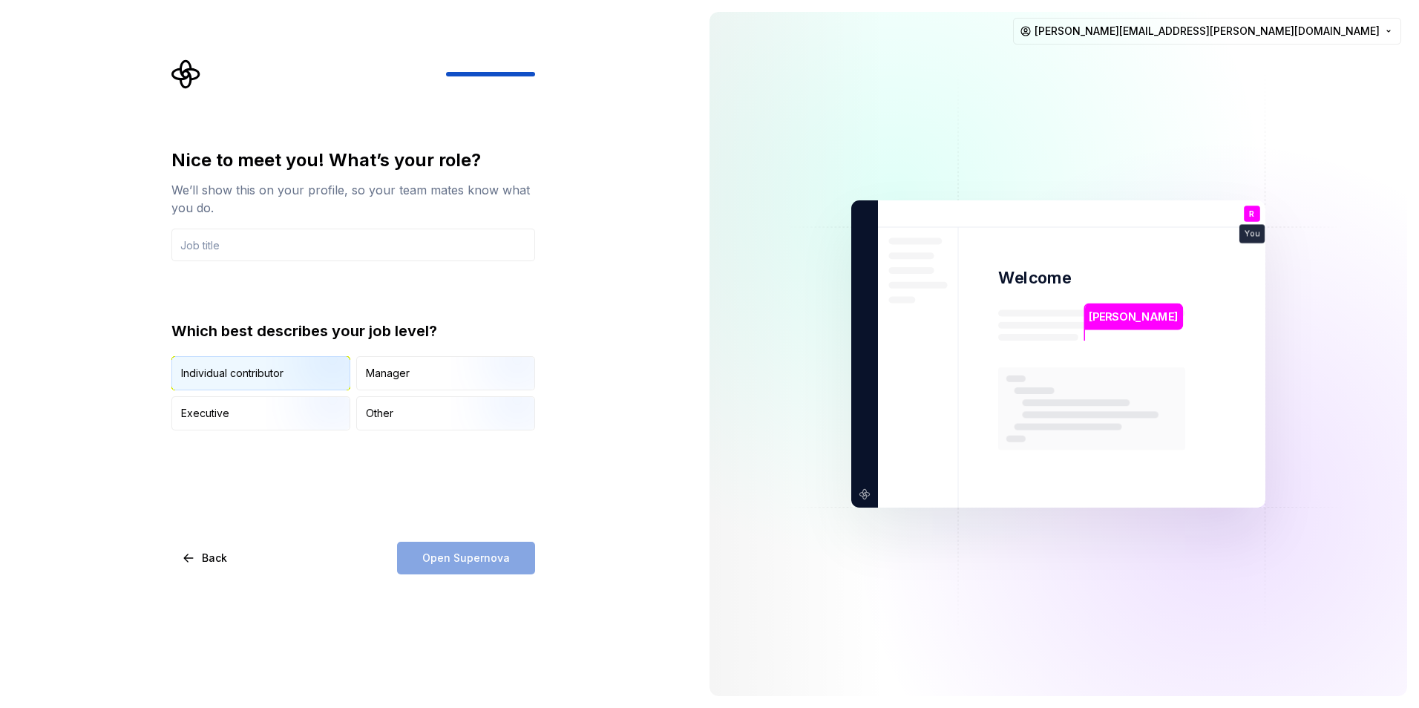 The width and height of the screenshot is (1419, 708). What do you see at coordinates (353, 331) in the screenshot?
I see `div: Which best describes your job level?` at bounding box center [353, 331].